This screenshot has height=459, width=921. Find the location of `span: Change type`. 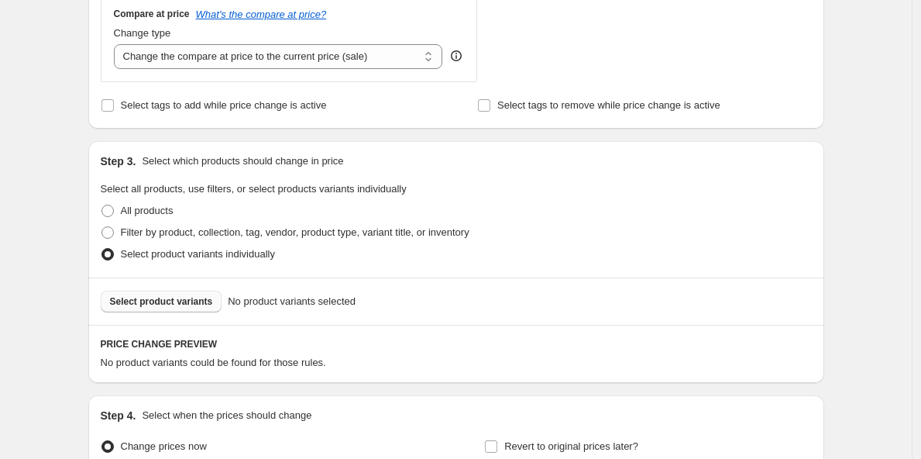

span: Change type is located at coordinates (143, 33).